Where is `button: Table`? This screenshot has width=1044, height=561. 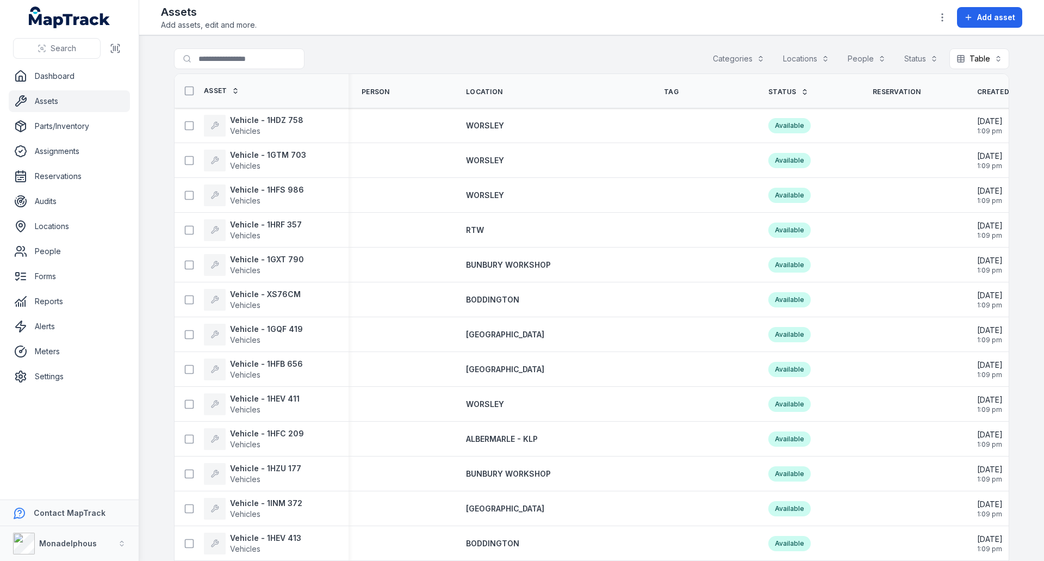 button: Table is located at coordinates (979, 59).